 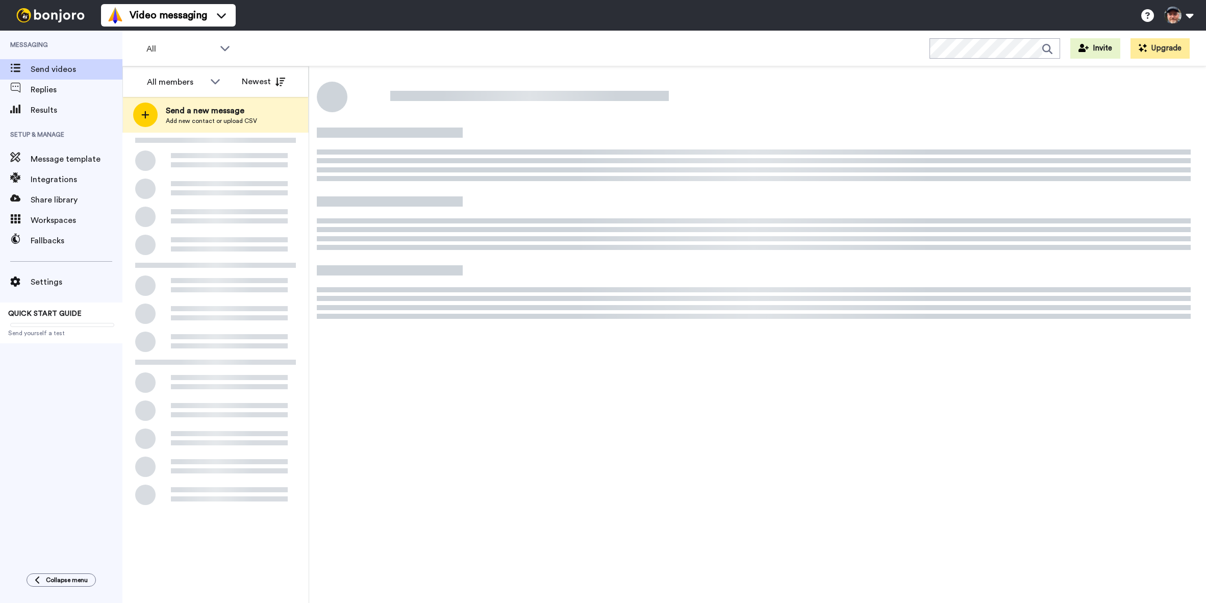 I want to click on button: Collapse menu, so click(x=61, y=580).